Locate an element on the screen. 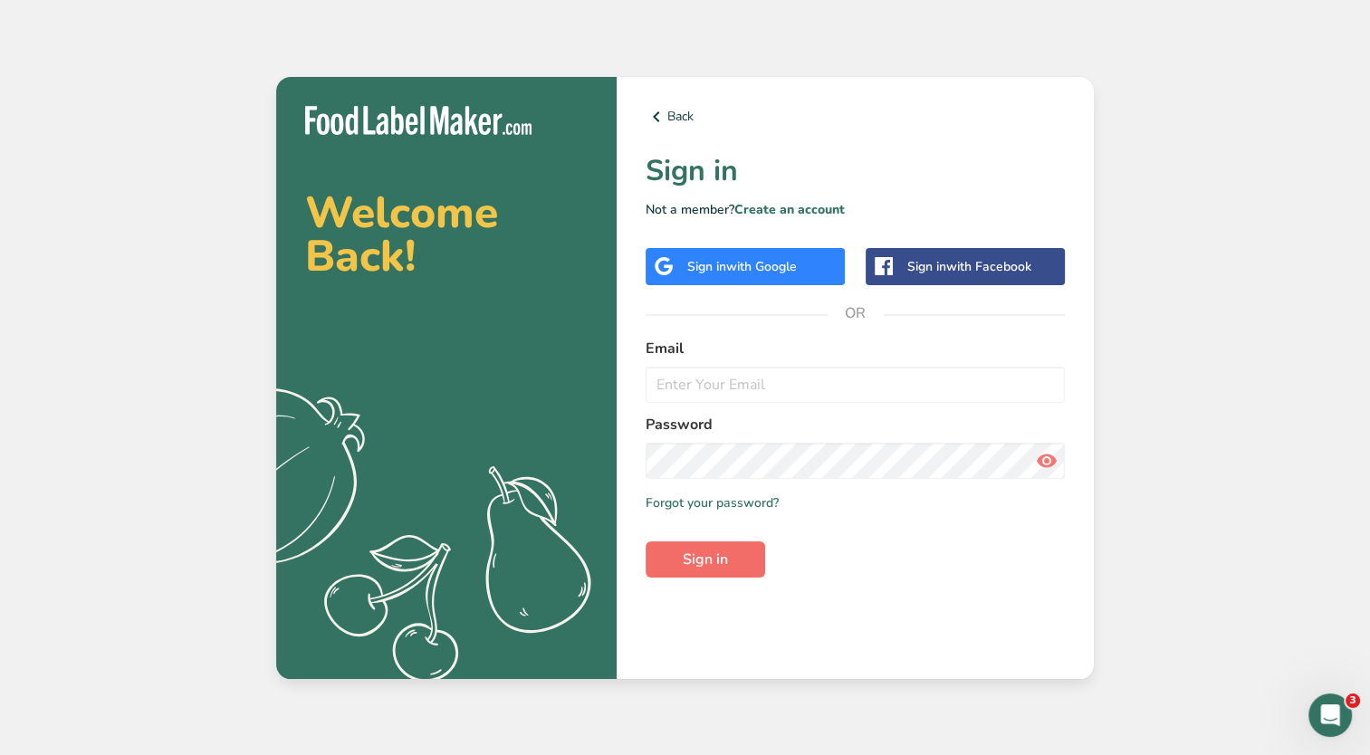  span: Sign in is located at coordinates (705, 560).